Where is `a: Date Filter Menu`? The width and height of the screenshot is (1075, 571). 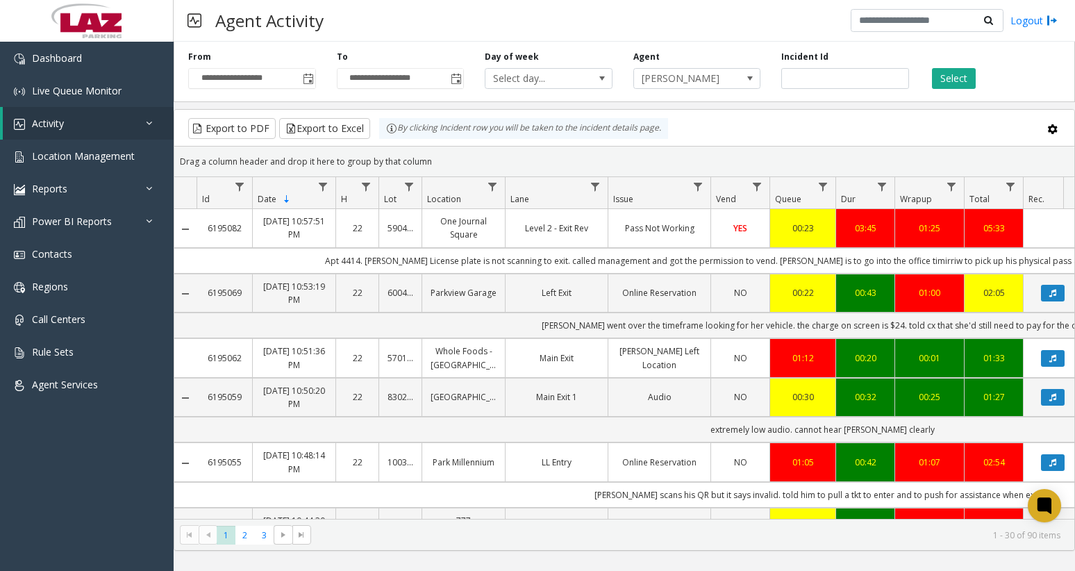
a: Date Filter Menu is located at coordinates (323, 186).